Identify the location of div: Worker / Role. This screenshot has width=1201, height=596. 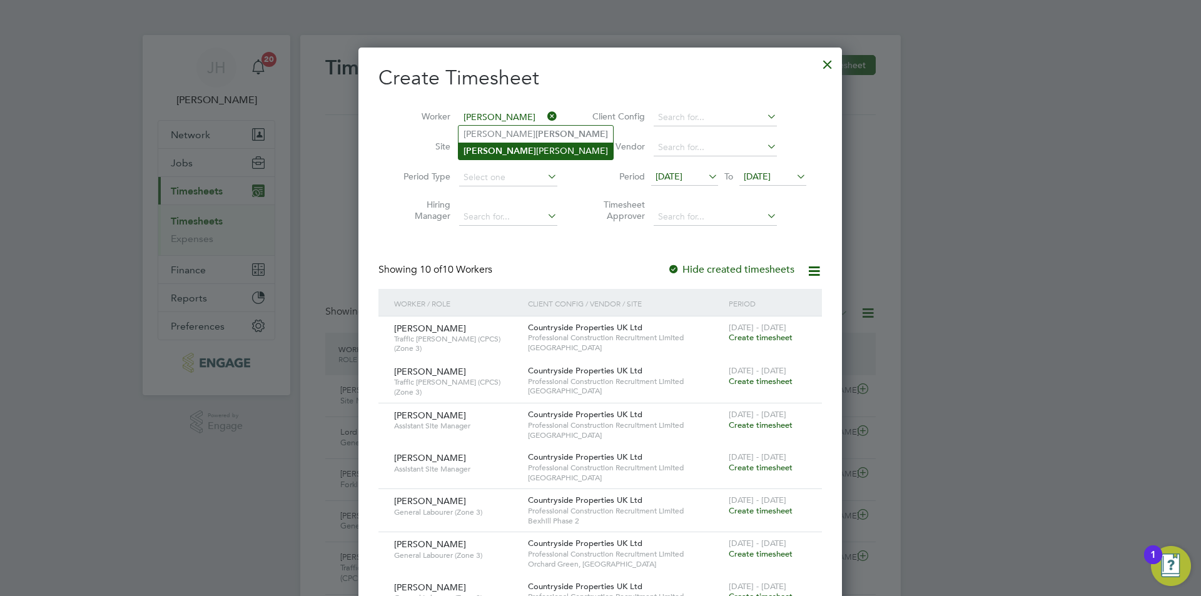
(458, 303).